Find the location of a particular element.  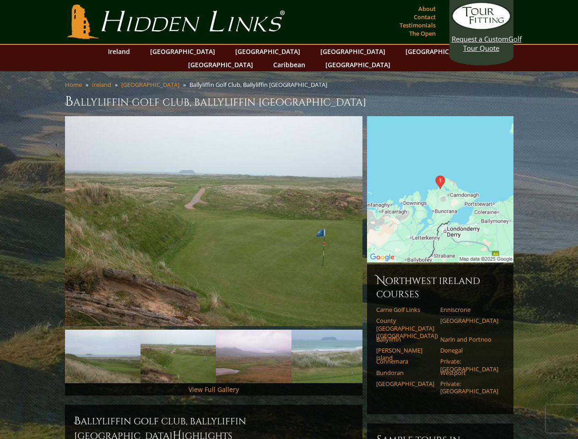

a: Enniscrone is located at coordinates (469, 310).